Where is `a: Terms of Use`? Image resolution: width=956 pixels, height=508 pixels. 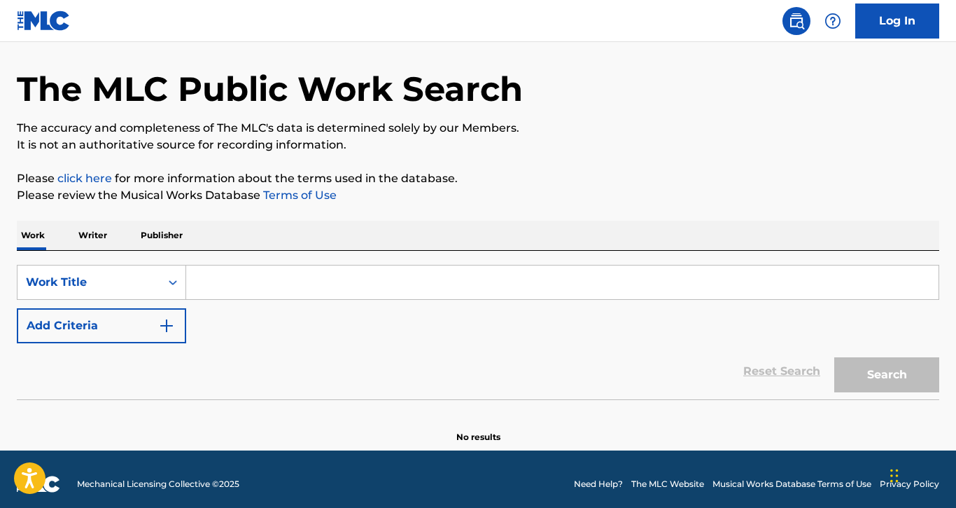
a: Terms of Use is located at coordinates (298, 195).